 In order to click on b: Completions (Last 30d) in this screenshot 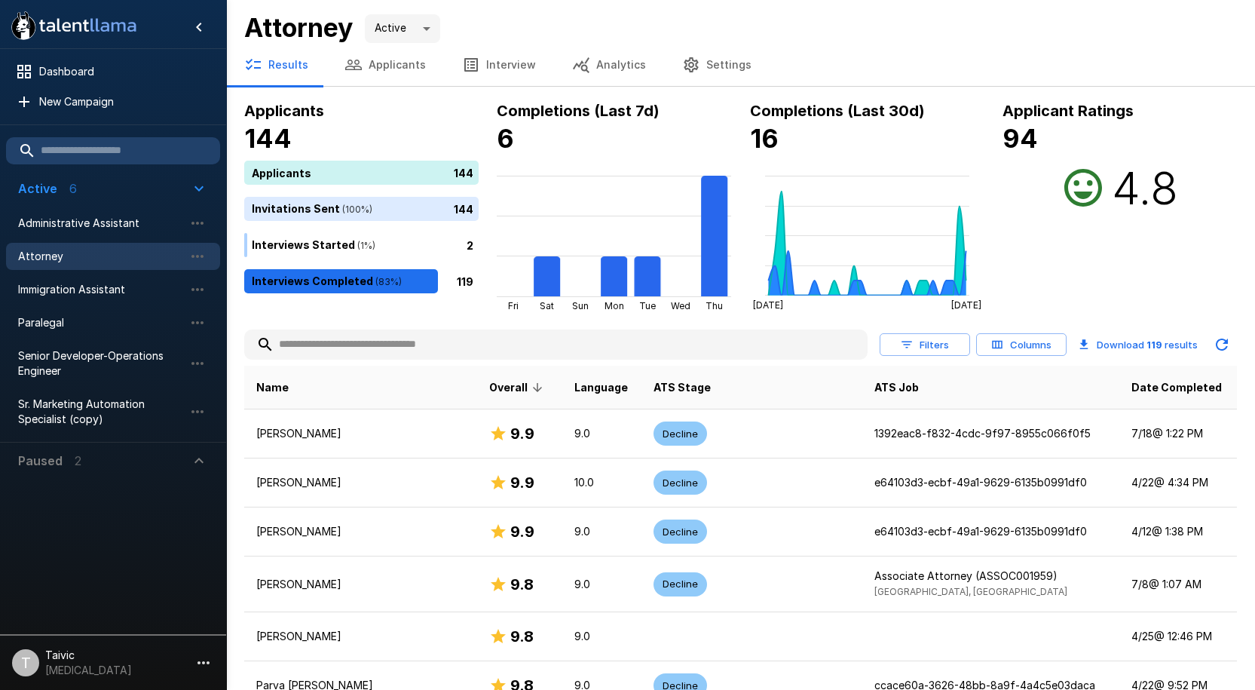, I will do `click(838, 111)`.